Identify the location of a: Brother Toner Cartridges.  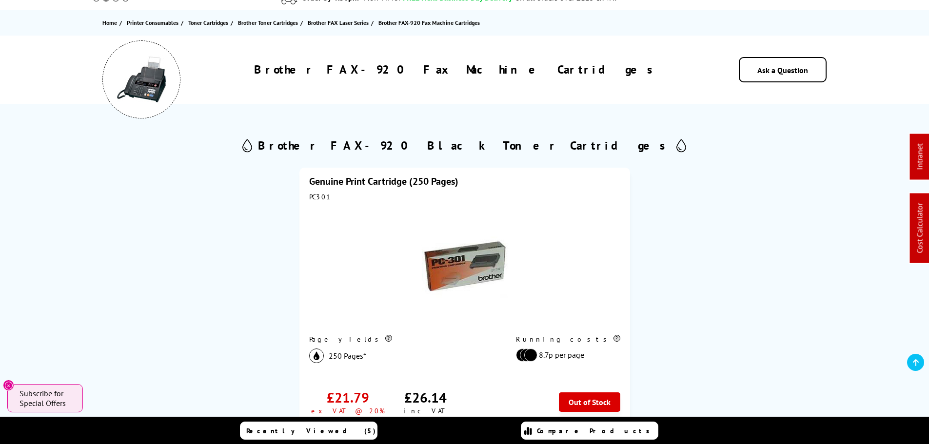
(269, 22).